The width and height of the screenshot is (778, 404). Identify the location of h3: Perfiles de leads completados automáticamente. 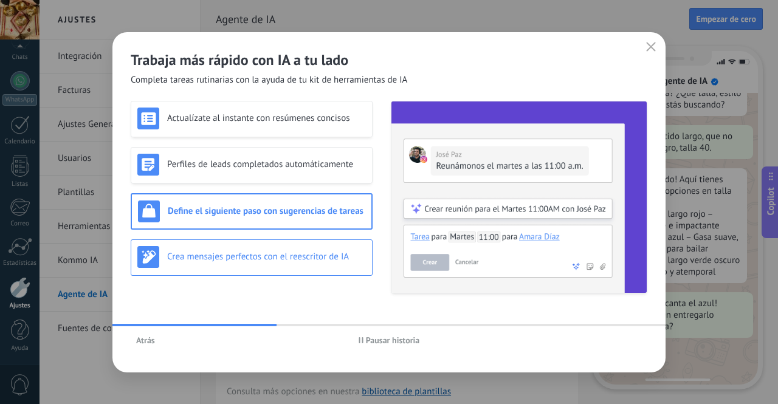
(266, 164).